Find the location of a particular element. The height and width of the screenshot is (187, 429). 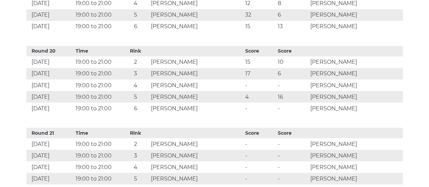

th: Round 21 is located at coordinates (50, 132).